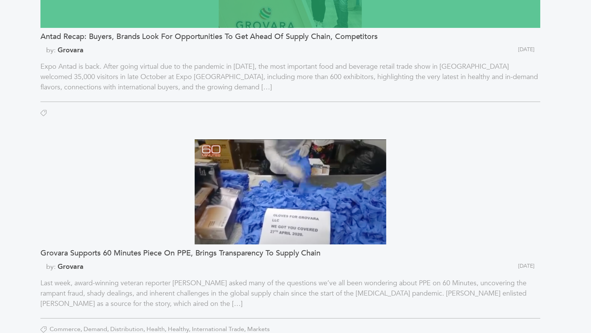 The width and height of the screenshot is (591, 333). Describe the element at coordinates (290, 37) in the screenshot. I see `a: Antad Recap: Buyers, Brands Look For Opportunities To Get Ahead of Supply Chain, Competitors` at that location.